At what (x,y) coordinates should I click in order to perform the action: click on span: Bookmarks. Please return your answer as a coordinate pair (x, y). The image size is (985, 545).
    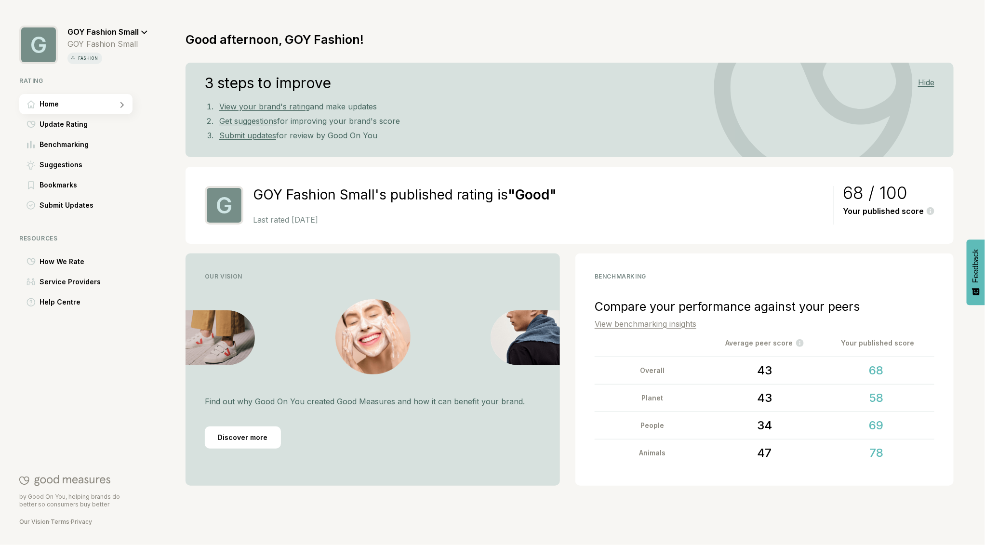
    Looking at the image, I should click on (58, 185).